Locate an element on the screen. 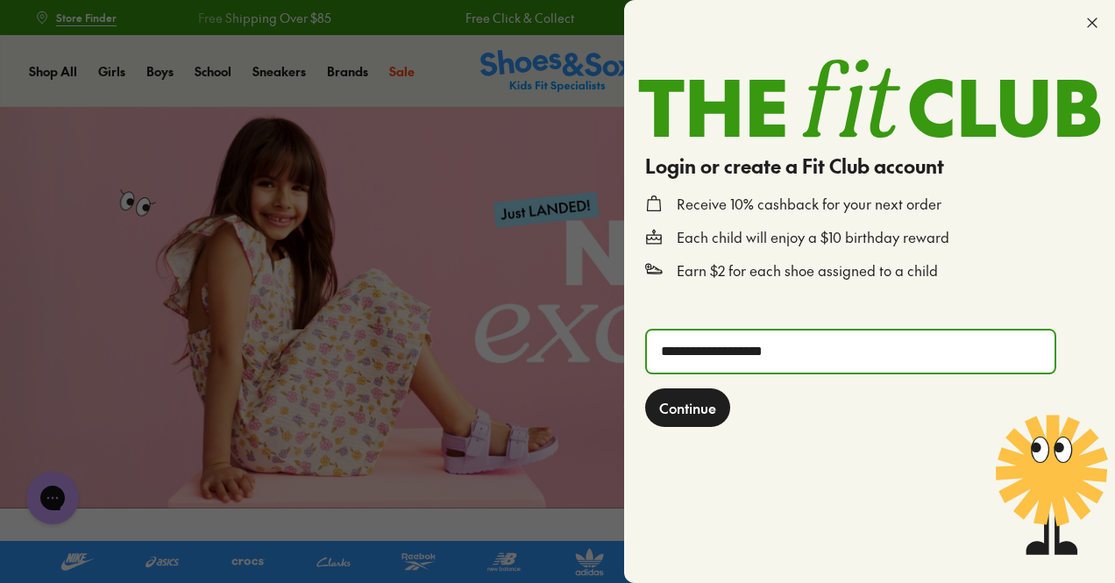  button: Continue is located at coordinates (687, 408).